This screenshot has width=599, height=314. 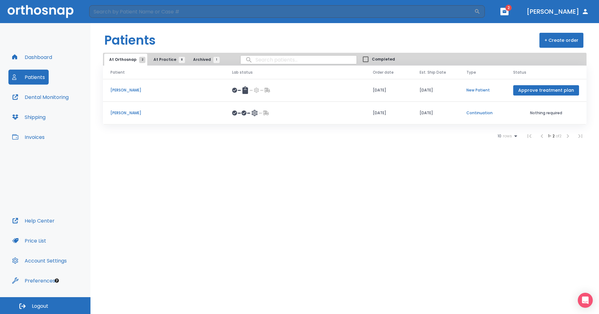 What do you see at coordinates (471, 72) in the screenshot?
I see `span: Type` at bounding box center [471, 72].